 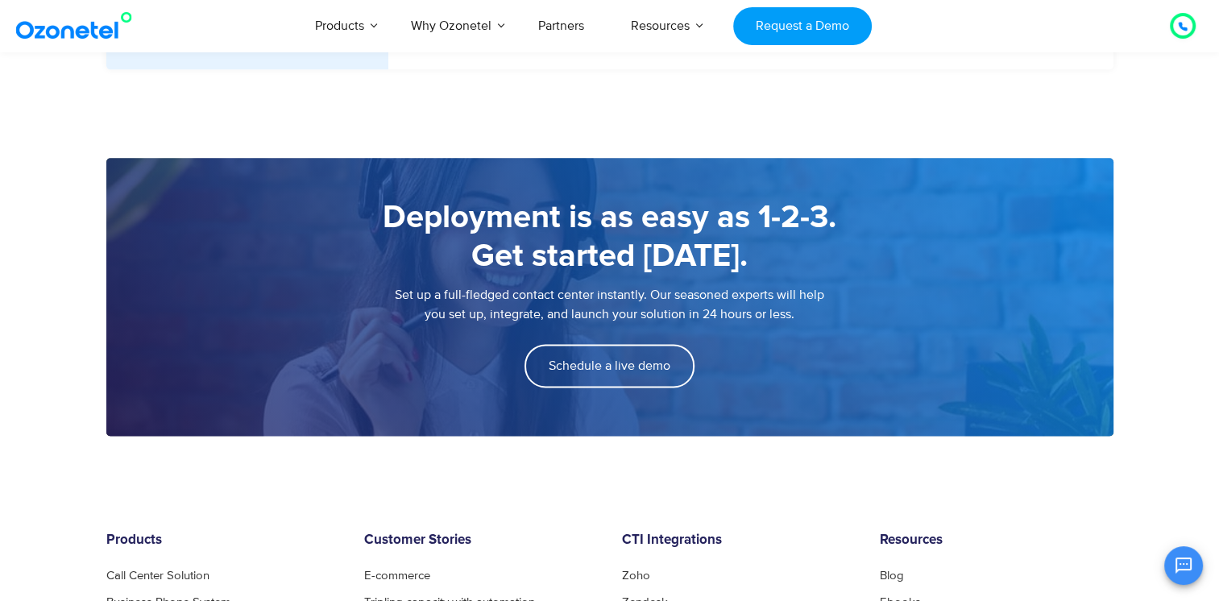 What do you see at coordinates (609, 366) in the screenshot?
I see `a: Schedule a live demo` at bounding box center [609, 366].